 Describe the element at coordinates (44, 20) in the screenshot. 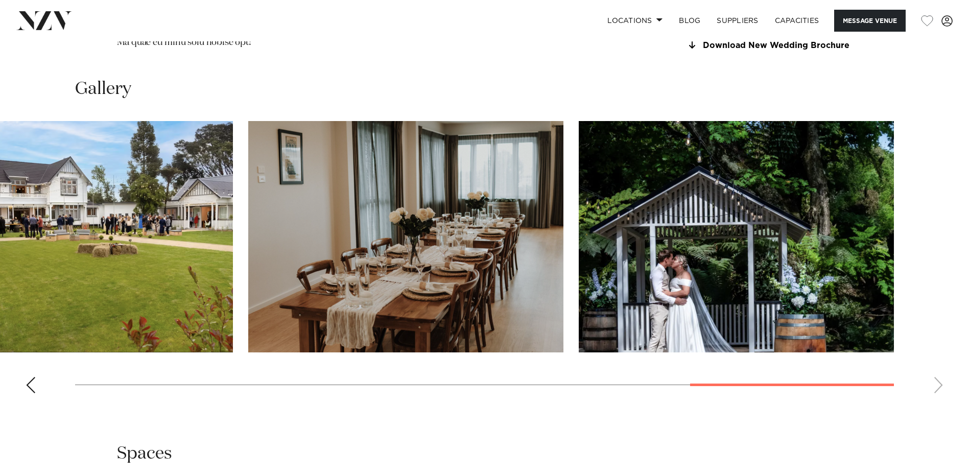

I see `img: nzv-logo.png` at that location.